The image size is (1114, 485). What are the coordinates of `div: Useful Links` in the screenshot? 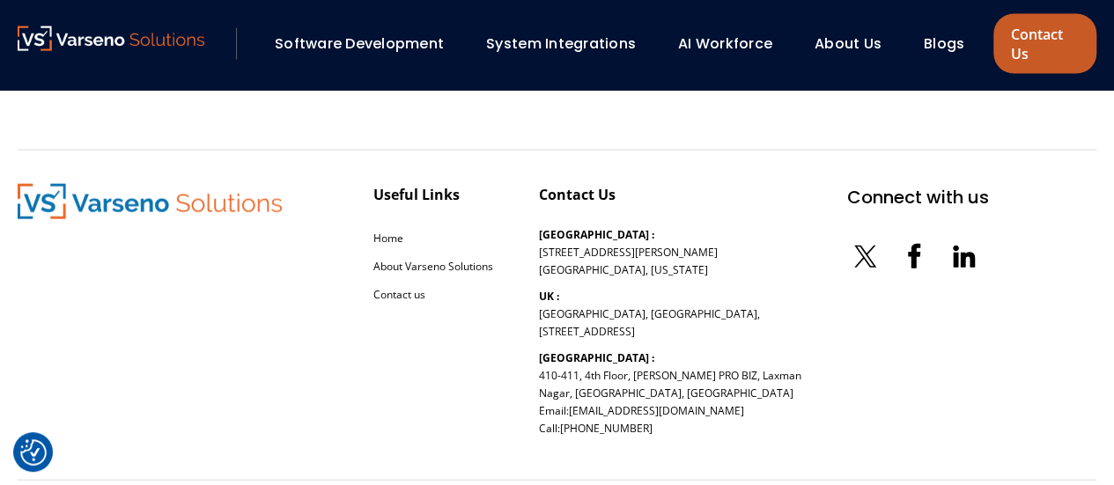 It's located at (417, 195).